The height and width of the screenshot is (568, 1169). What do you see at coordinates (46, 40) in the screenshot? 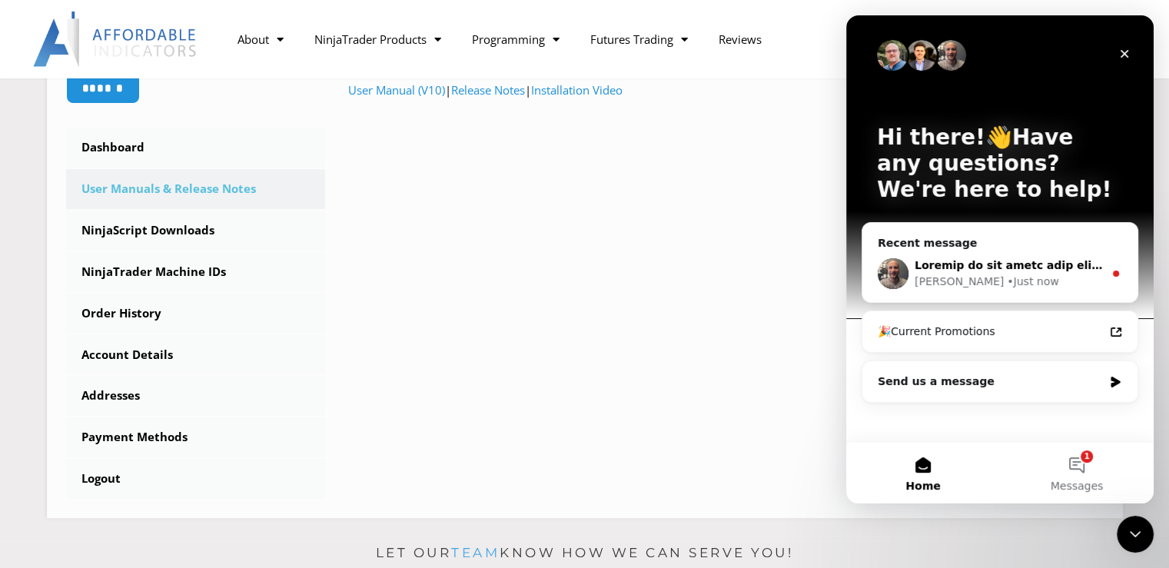
I see `img: Profile image for Larry` at bounding box center [46, 40].